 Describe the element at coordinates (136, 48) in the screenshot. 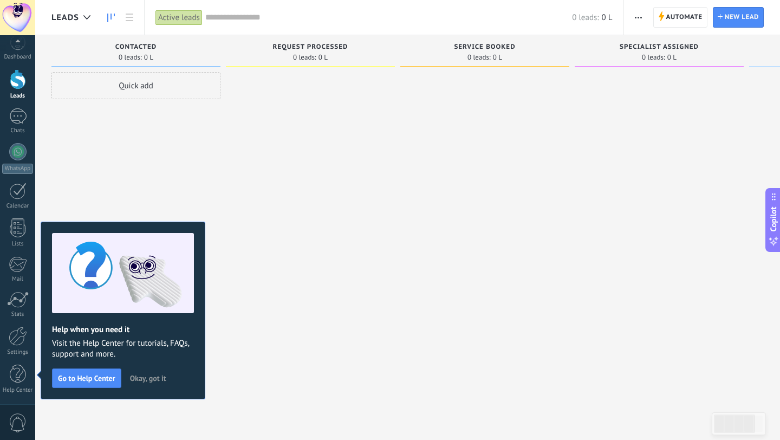

I see `div: Contacted` at that location.